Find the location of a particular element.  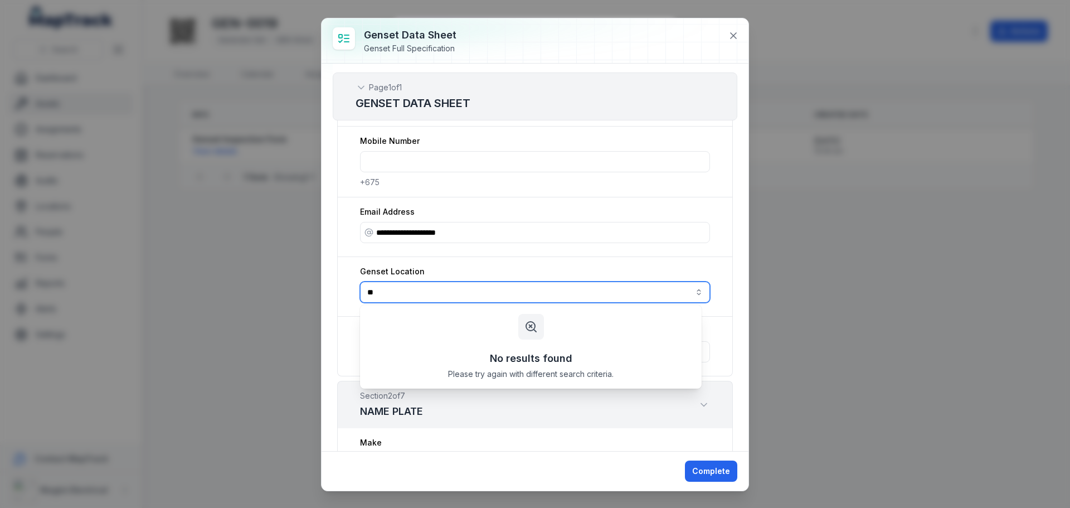

span: Page 1 of 1 is located at coordinates (385, 88).